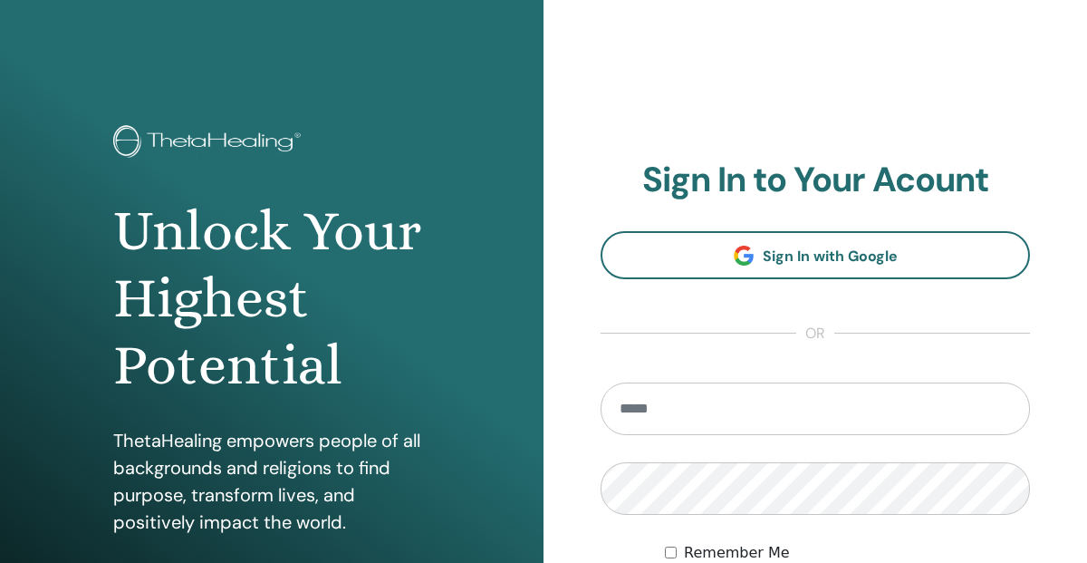 Image resolution: width=1087 pixels, height=563 pixels. Describe the element at coordinates (272, 298) in the screenshot. I see `h1: Unlock Your Highest Potential` at that location.